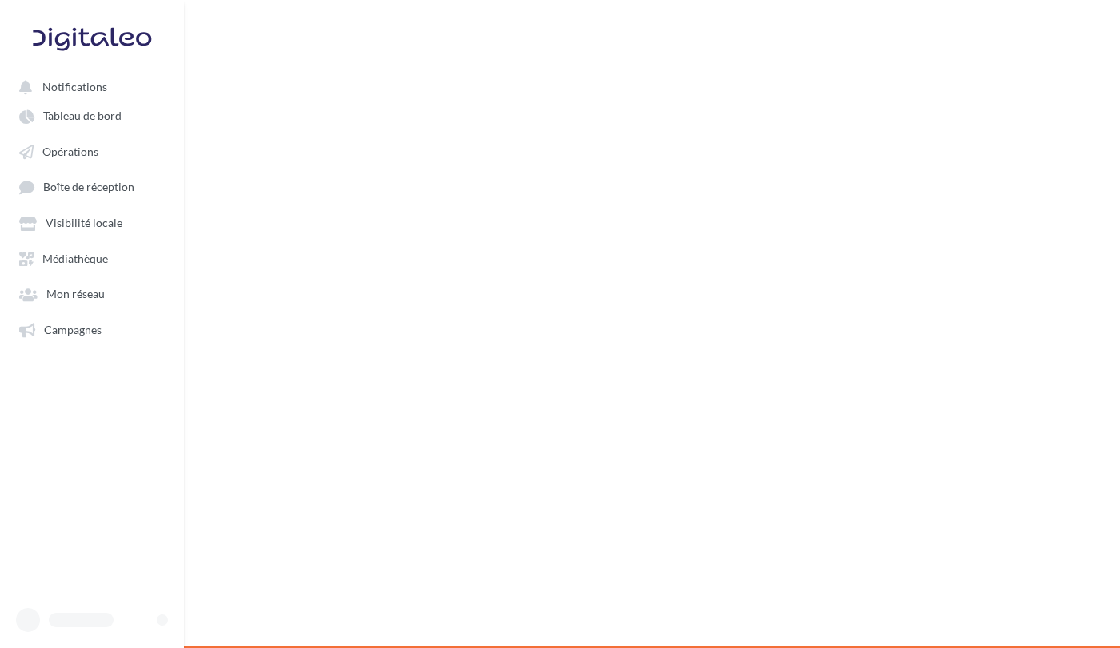  What do you see at coordinates (92, 115) in the screenshot?
I see `a: Tableau de bord` at bounding box center [92, 115].